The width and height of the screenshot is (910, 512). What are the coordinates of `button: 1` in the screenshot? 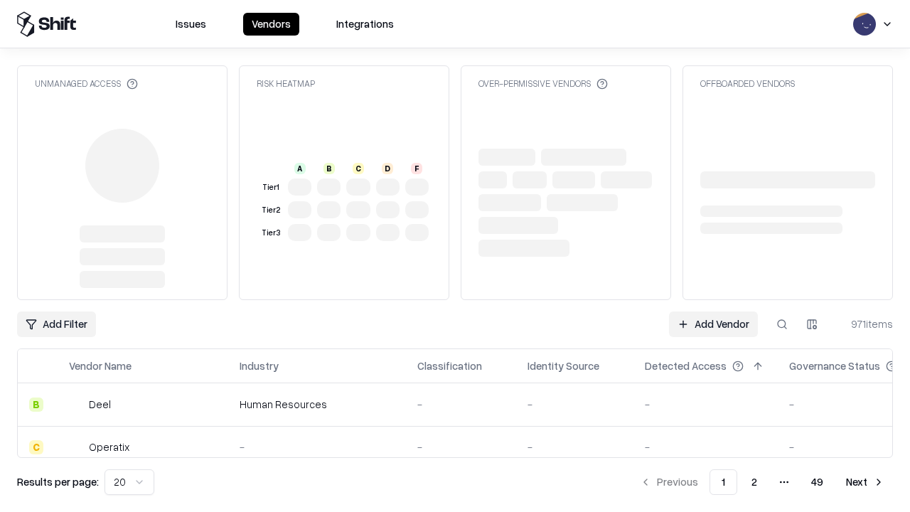 It's located at (723, 482).